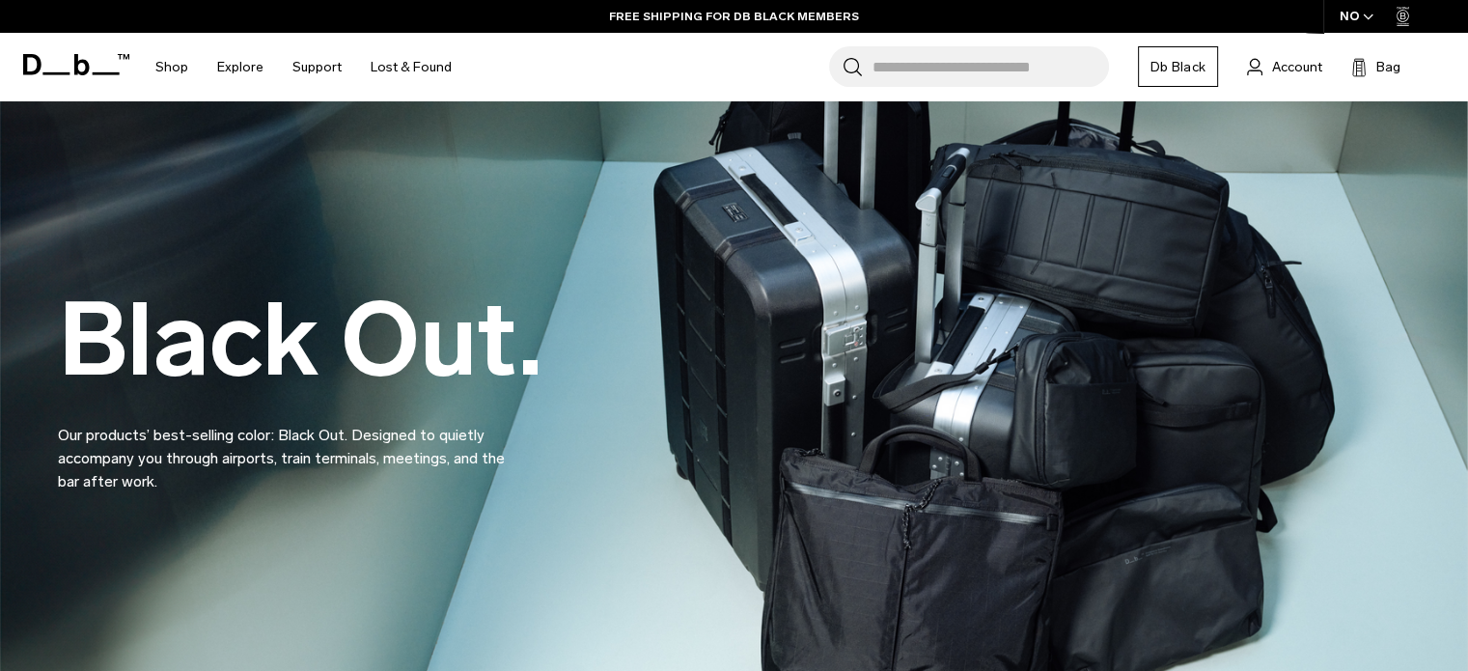 The width and height of the screenshot is (1468, 671). Describe the element at coordinates (734, 16) in the screenshot. I see `a: FREE SHIPPING FOR DB BLACK MEMBERS` at that location.